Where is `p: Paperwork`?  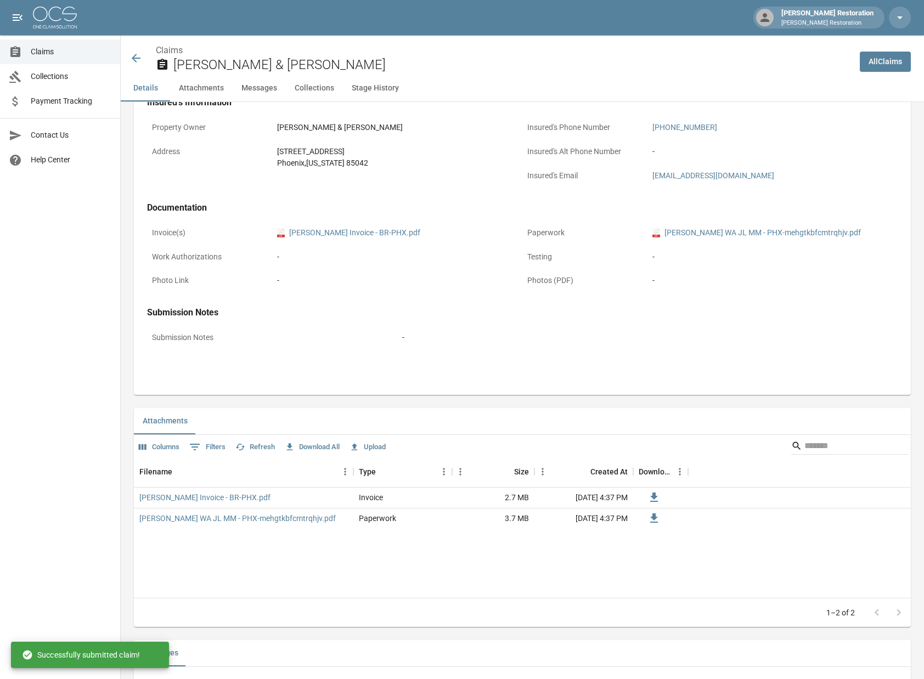 p: Paperwork is located at coordinates (585, 233).